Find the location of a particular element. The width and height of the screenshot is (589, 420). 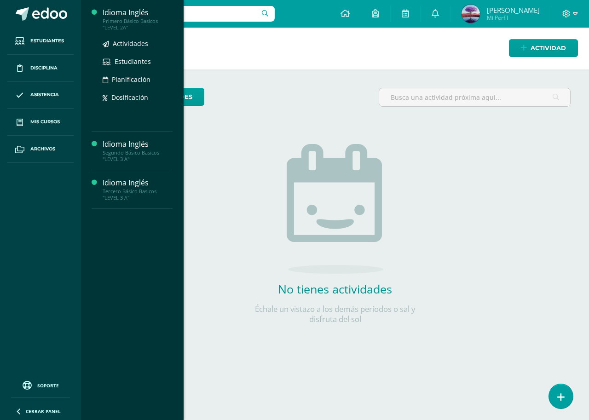

p: Échale un vistazo a los demás períodos o sal y disfruta del sol is located at coordinates (335, 314).